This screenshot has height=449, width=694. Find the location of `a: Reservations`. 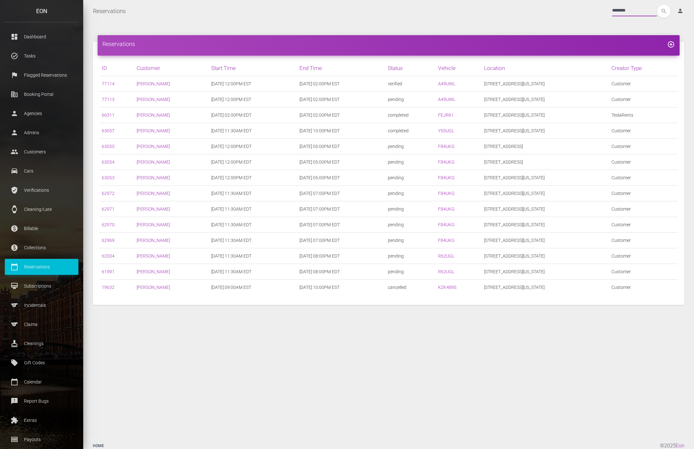

a: Reservations is located at coordinates (109, 11).